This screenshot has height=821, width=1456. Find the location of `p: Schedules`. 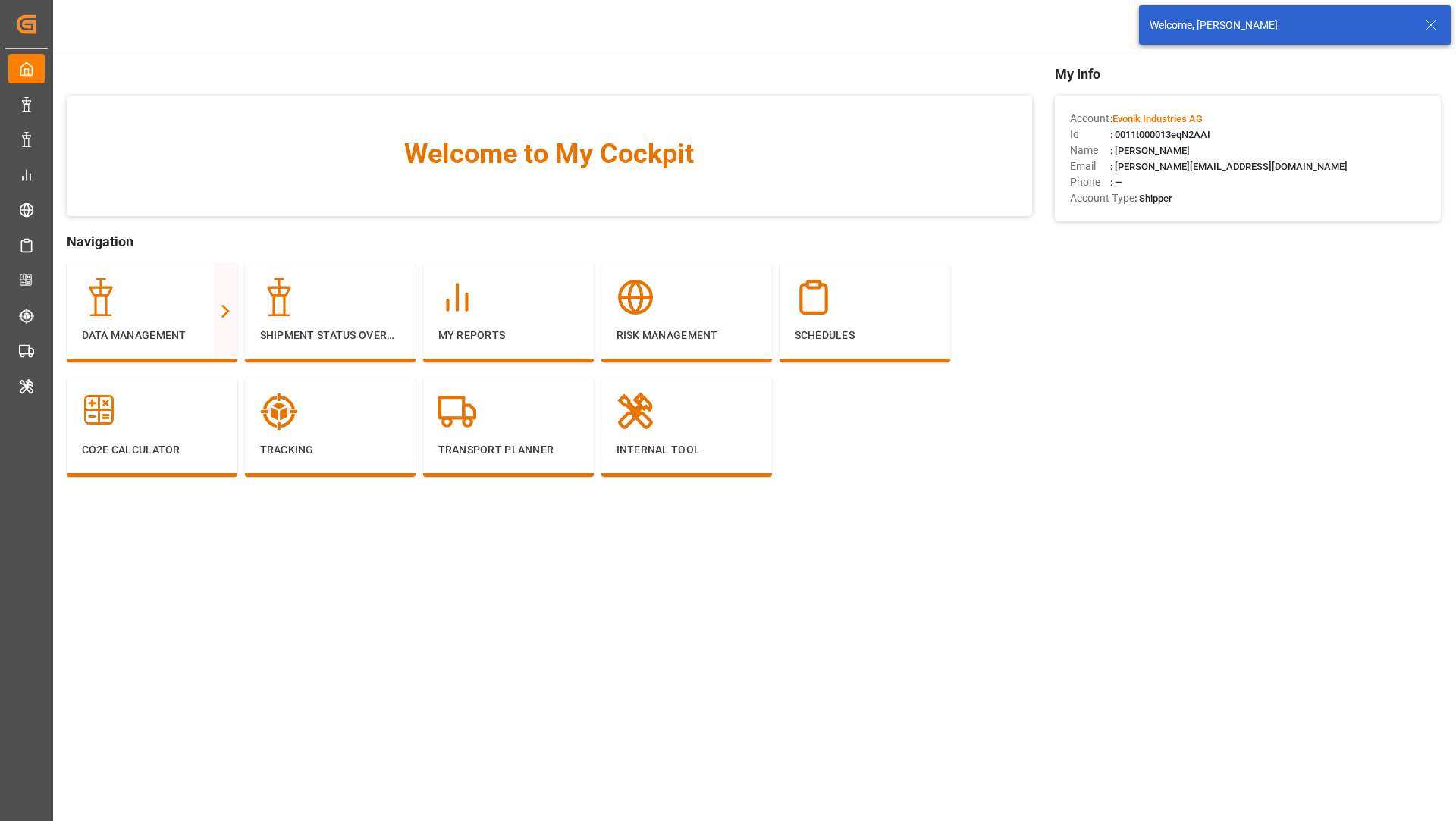

p: Schedules is located at coordinates (865, 335).